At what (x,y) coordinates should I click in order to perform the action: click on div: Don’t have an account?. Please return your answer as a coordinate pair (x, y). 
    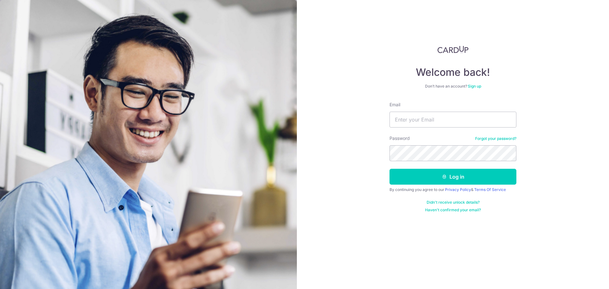
    Looking at the image, I should click on (453, 86).